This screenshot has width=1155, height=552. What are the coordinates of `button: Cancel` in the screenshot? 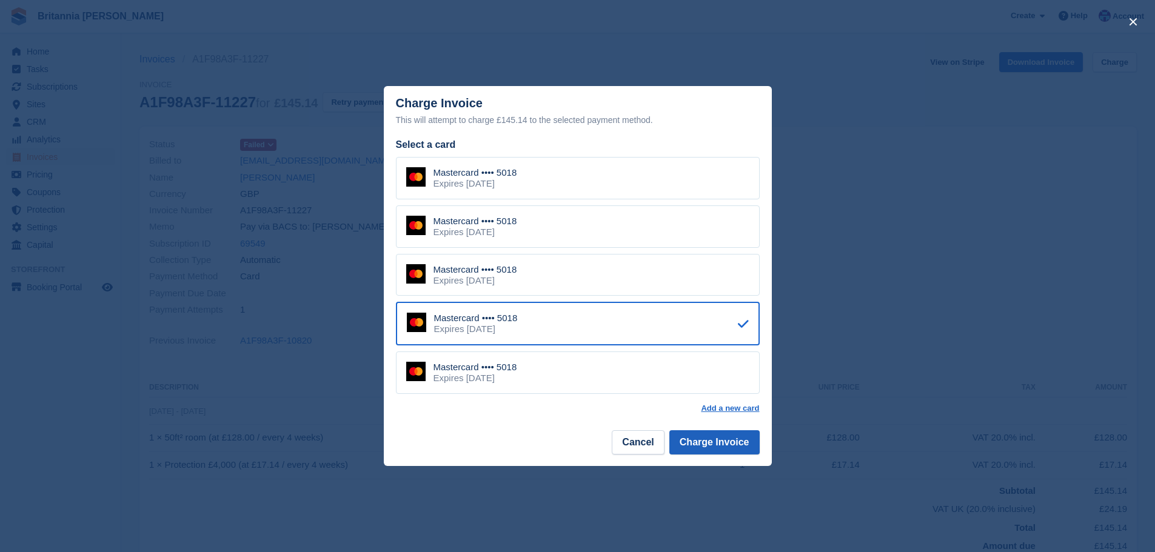 It's located at (638, 443).